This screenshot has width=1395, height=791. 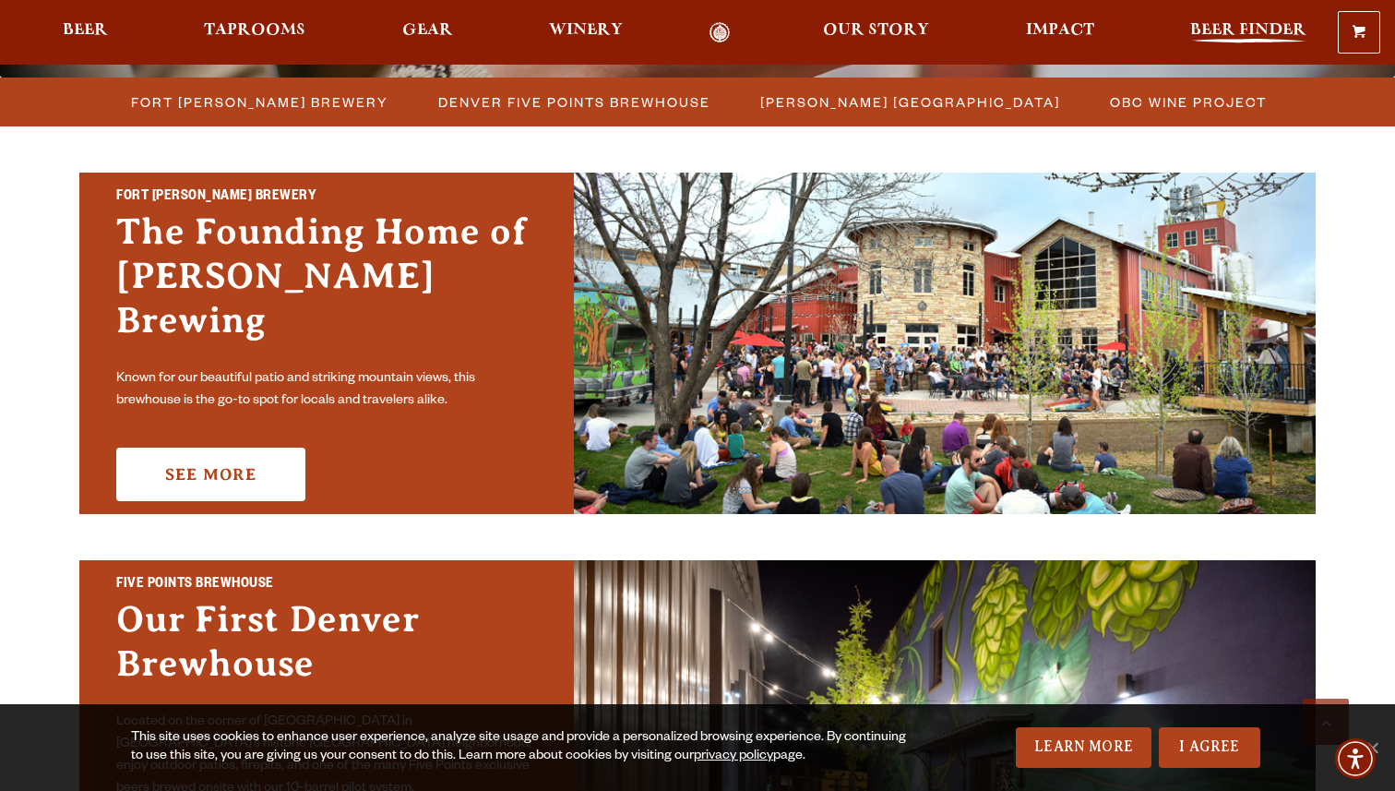 What do you see at coordinates (1187, 101) in the screenshot?
I see `a: OBC Wine Project` at bounding box center [1187, 101].